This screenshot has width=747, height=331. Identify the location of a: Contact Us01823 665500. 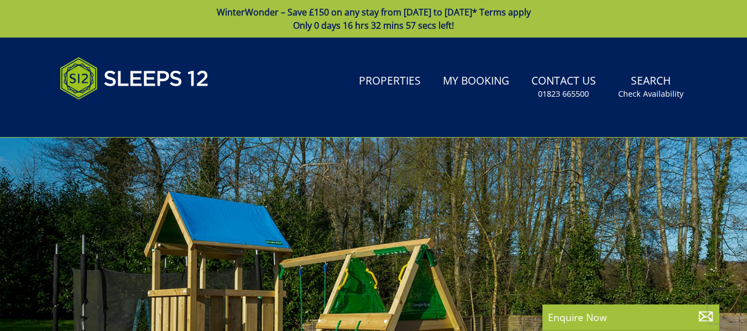
(563, 87).